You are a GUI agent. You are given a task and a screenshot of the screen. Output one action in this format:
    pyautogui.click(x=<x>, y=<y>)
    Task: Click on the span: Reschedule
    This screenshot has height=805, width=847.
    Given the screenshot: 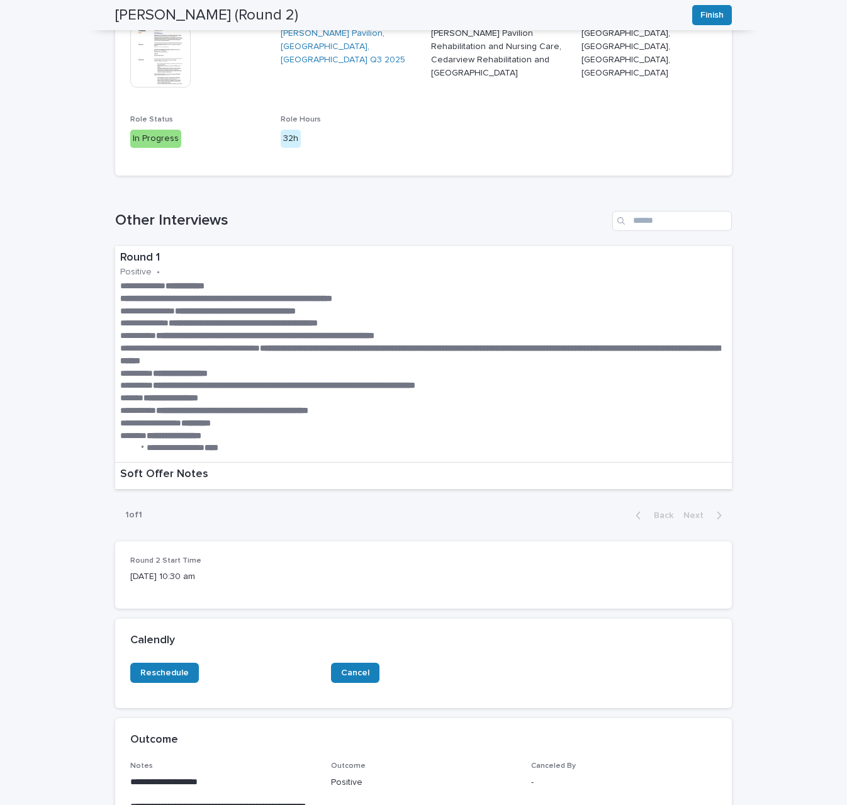 What is the action you would take?
    pyautogui.click(x=164, y=673)
    